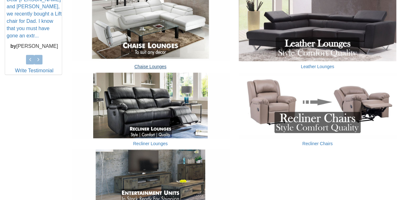 This screenshot has width=401, height=200. Describe the element at coordinates (150, 67) in the screenshot. I see `a: Chaise Lounges` at that location.